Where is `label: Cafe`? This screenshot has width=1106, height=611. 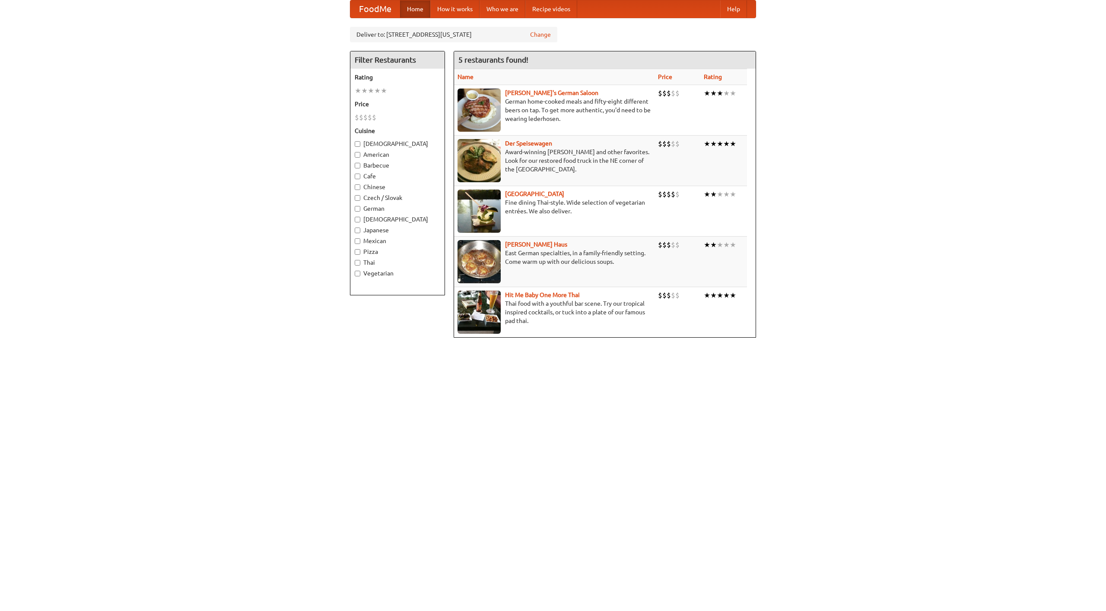 label: Cafe is located at coordinates (397, 176).